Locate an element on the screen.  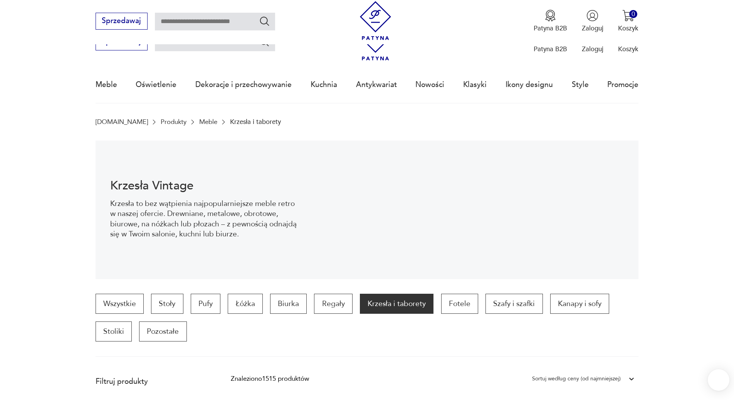
a: Stoły is located at coordinates (167, 304).